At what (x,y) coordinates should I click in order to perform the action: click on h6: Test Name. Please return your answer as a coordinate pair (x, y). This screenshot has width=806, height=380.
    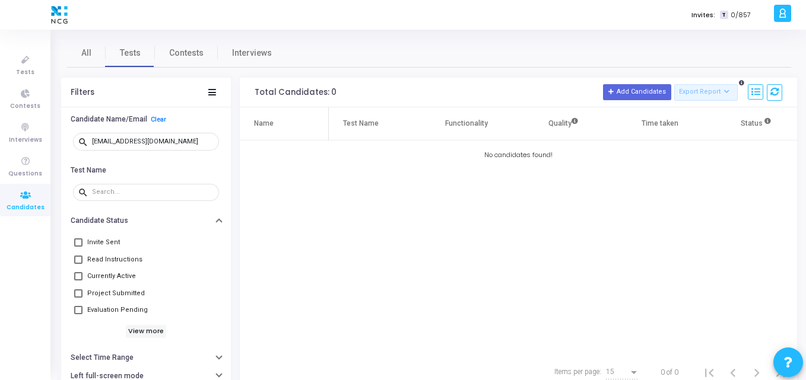
    Looking at the image, I should click on (88, 170).